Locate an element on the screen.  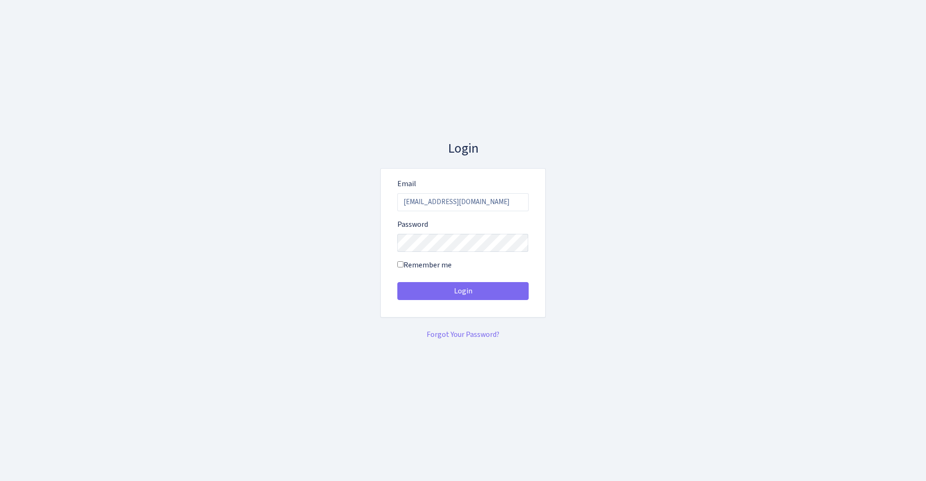
input: Remember me is located at coordinates (400, 264).